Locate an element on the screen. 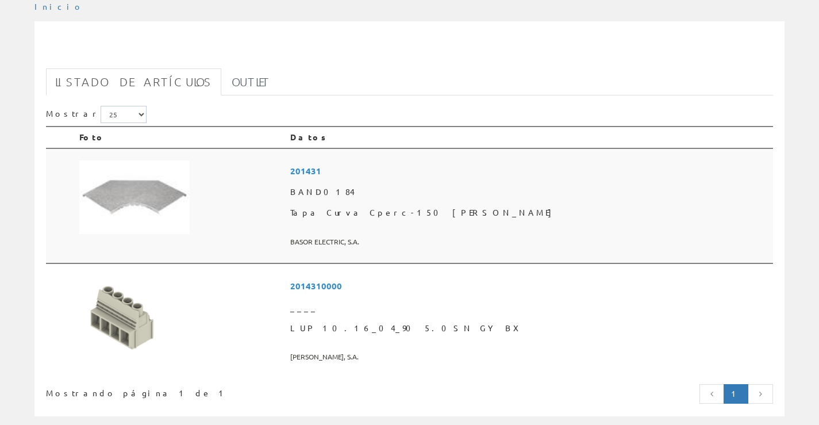  span: 201431 is located at coordinates (529, 171).